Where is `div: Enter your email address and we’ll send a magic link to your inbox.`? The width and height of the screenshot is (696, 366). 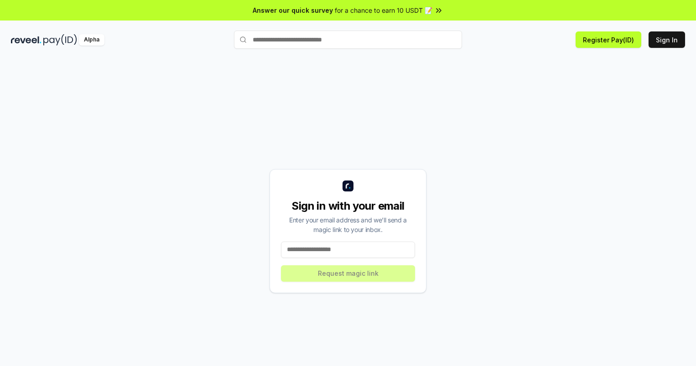 div: Enter your email address and we’ll send a magic link to your inbox. is located at coordinates (348, 225).